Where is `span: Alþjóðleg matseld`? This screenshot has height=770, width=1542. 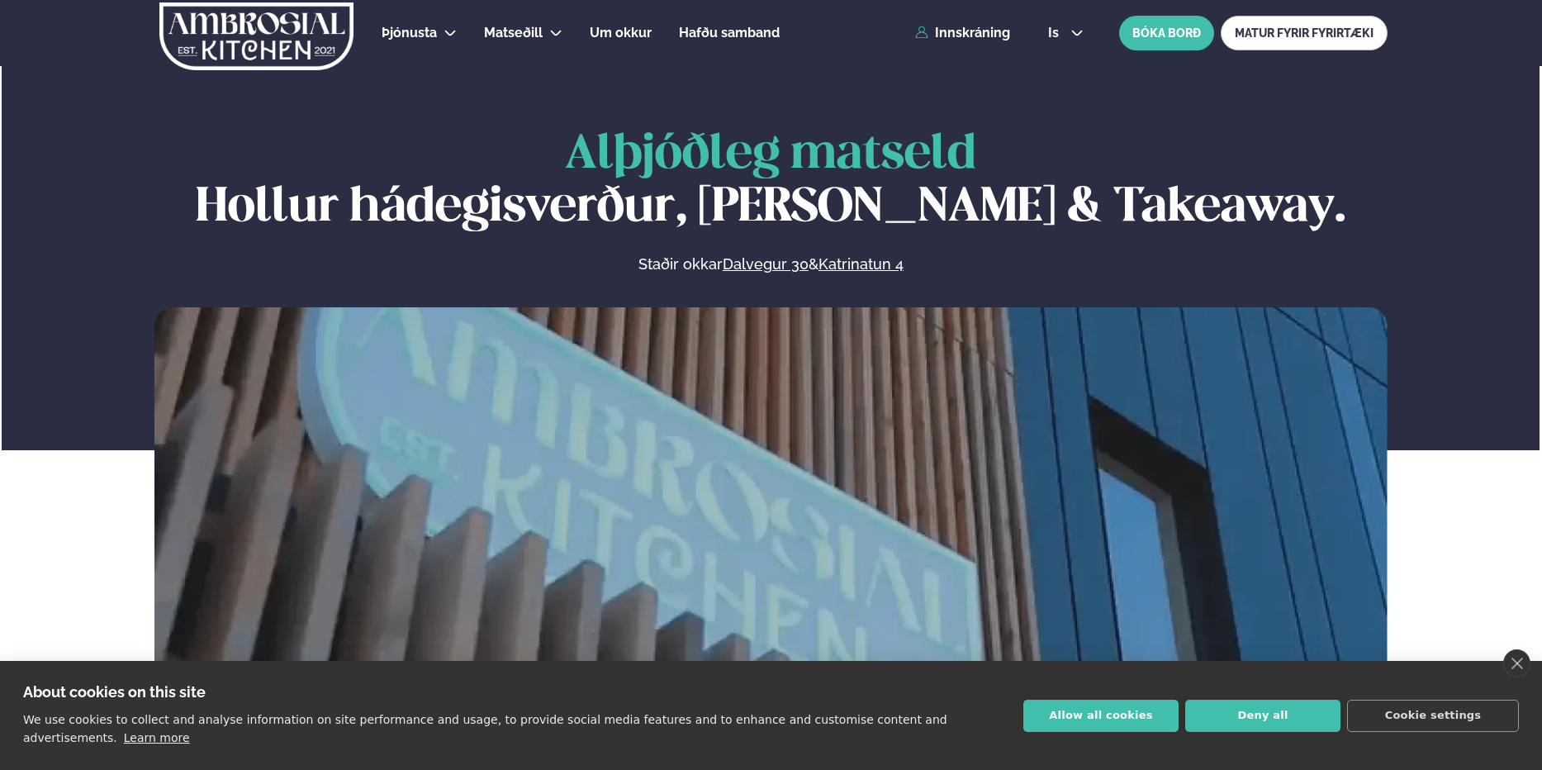
span: Alþjóðleg matseld is located at coordinates (770, 154).